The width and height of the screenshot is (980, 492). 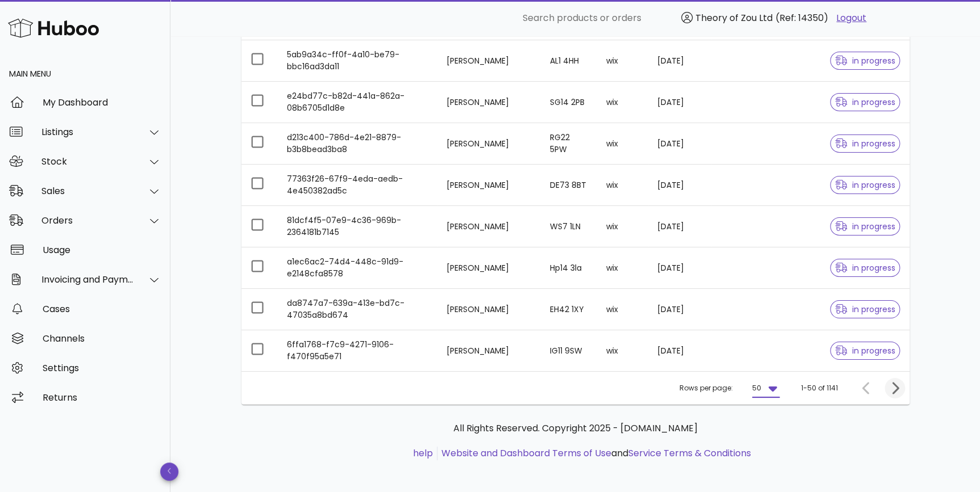 I want to click on td: a1ec6ac2-74d4-448c-91d9-e2148cfa8578, so click(x=357, y=268).